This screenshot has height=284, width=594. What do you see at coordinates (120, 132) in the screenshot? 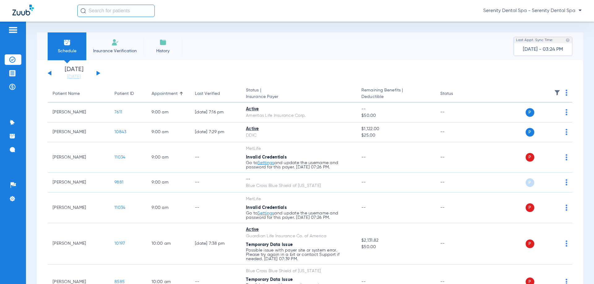
I see `span: 10843` at bounding box center [120, 132].